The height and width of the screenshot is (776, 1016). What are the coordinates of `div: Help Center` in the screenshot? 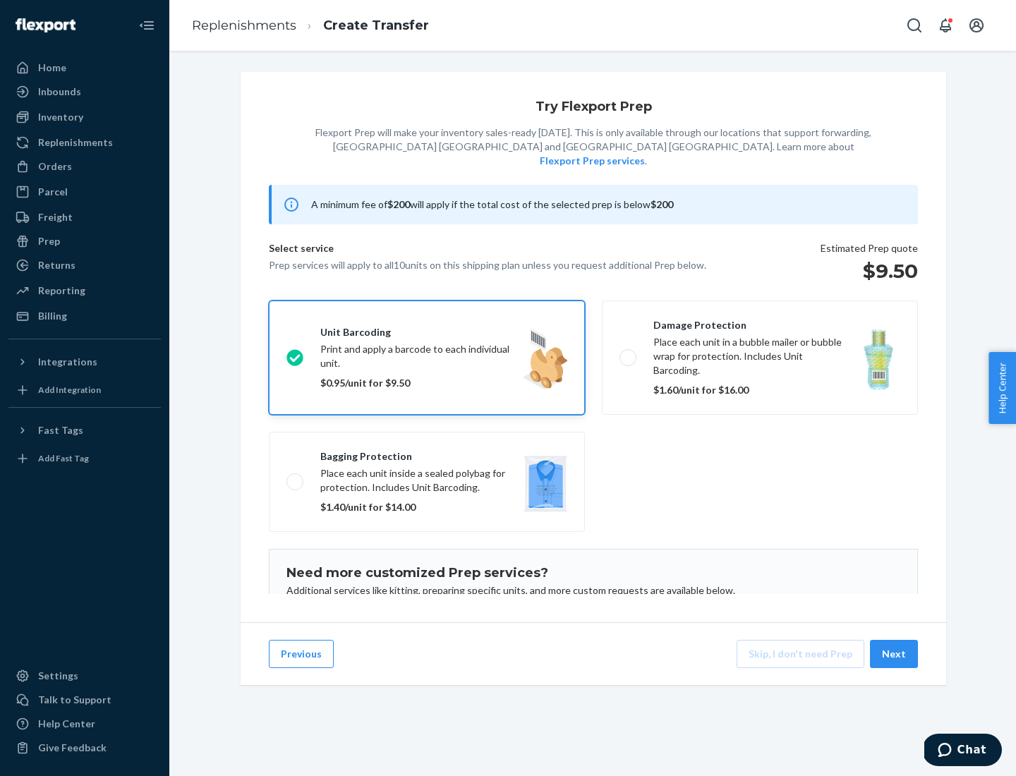 It's located at (66, 724).